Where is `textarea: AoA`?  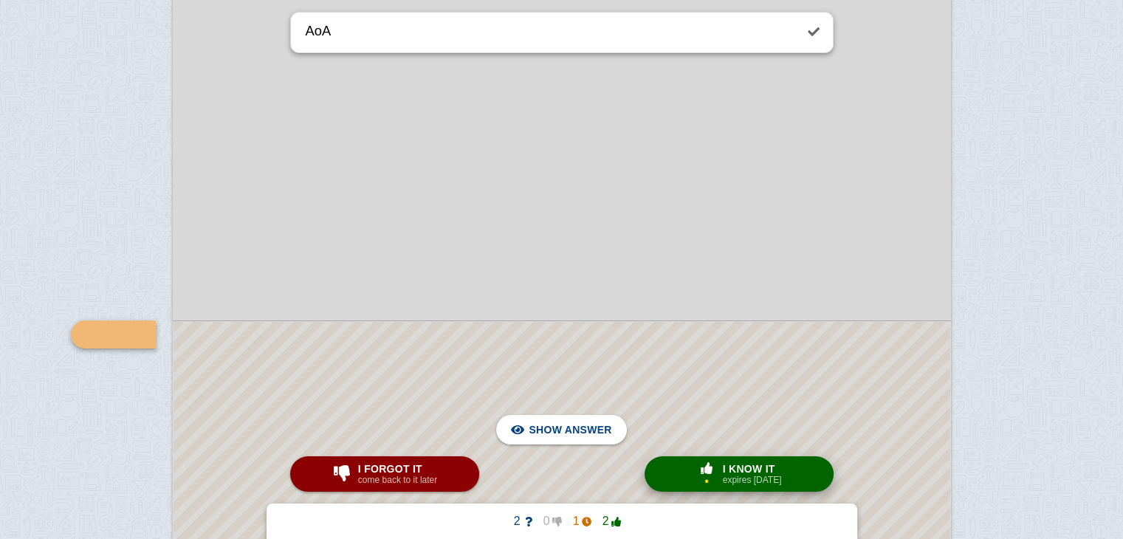
textarea: AoA is located at coordinates (549, 32).